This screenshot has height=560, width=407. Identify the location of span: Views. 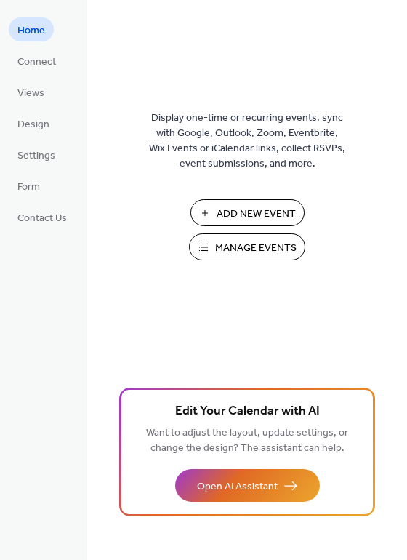
(31, 93).